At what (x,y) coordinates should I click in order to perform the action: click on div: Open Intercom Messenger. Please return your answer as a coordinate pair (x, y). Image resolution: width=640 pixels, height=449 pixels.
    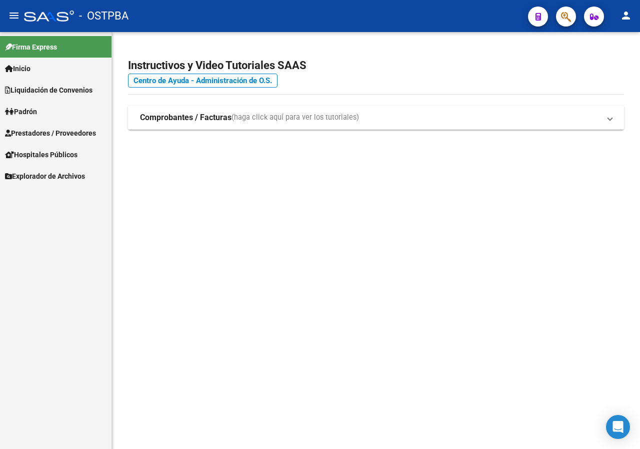
    Looking at the image, I should click on (618, 427).